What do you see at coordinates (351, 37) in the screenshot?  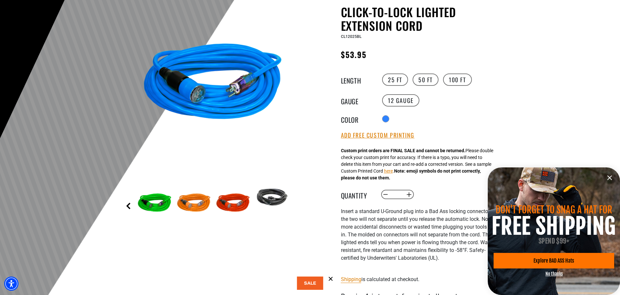 I see `span: CL12025BL` at bounding box center [351, 37].